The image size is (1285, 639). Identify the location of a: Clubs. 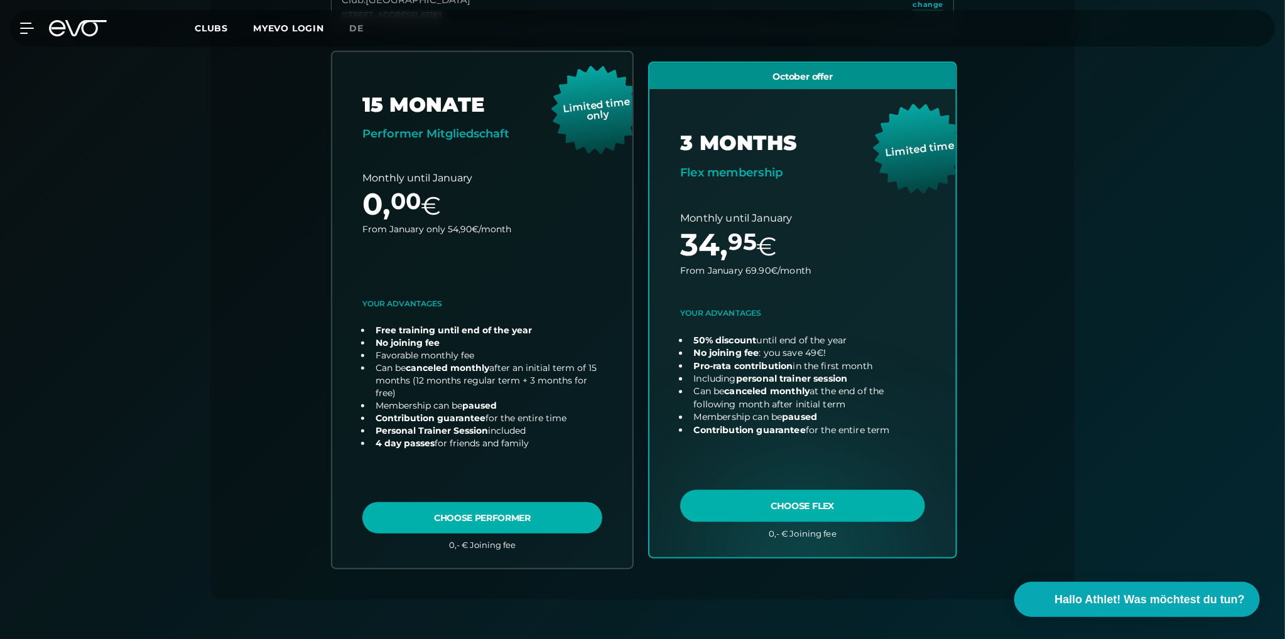
(224, 28).